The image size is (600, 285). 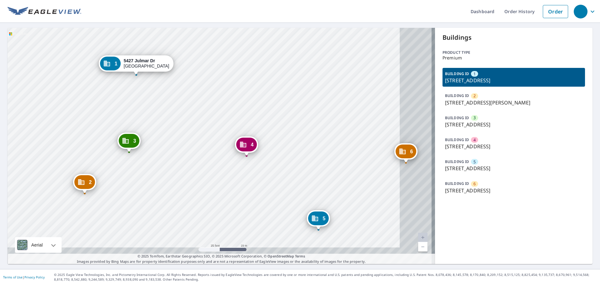 What do you see at coordinates (514, 38) in the screenshot?
I see `p: Buildings` at bounding box center [514, 38].